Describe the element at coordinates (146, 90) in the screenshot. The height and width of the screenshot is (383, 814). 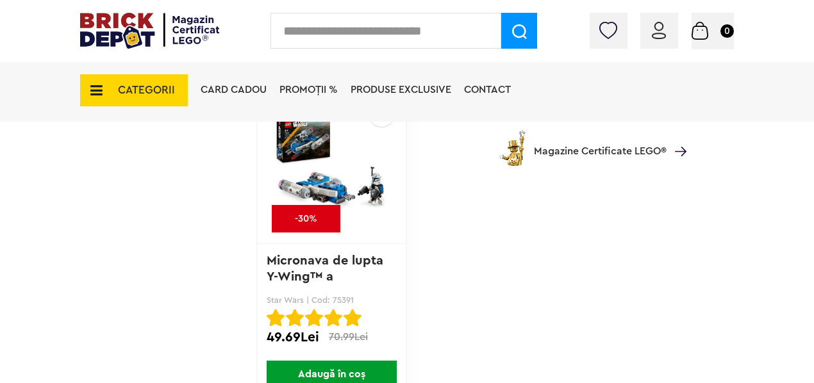
I see `span: CATEGORII` at that location.